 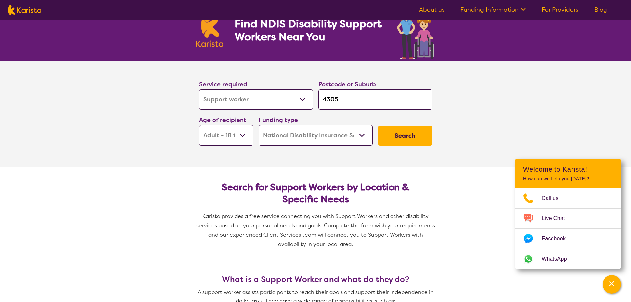 I want to click on h2: Search for Support Workers by Location & Specific Needs, so click(x=316, y=193).